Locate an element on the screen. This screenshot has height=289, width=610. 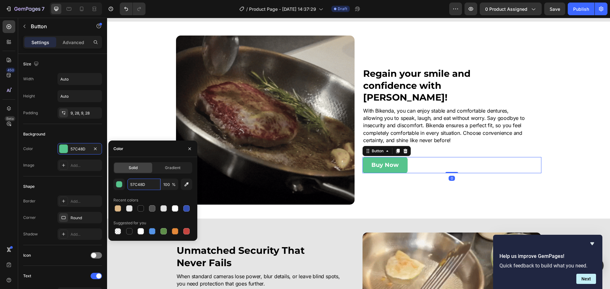
div: Shadow is located at coordinates (31, 235).